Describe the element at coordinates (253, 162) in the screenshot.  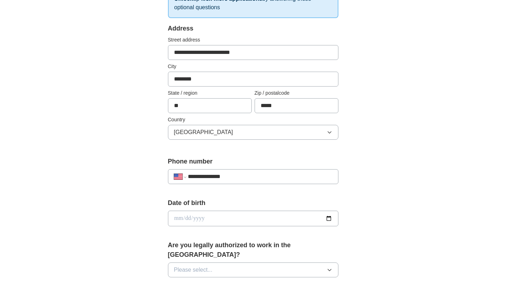
I see `label: Phone number` at that location.